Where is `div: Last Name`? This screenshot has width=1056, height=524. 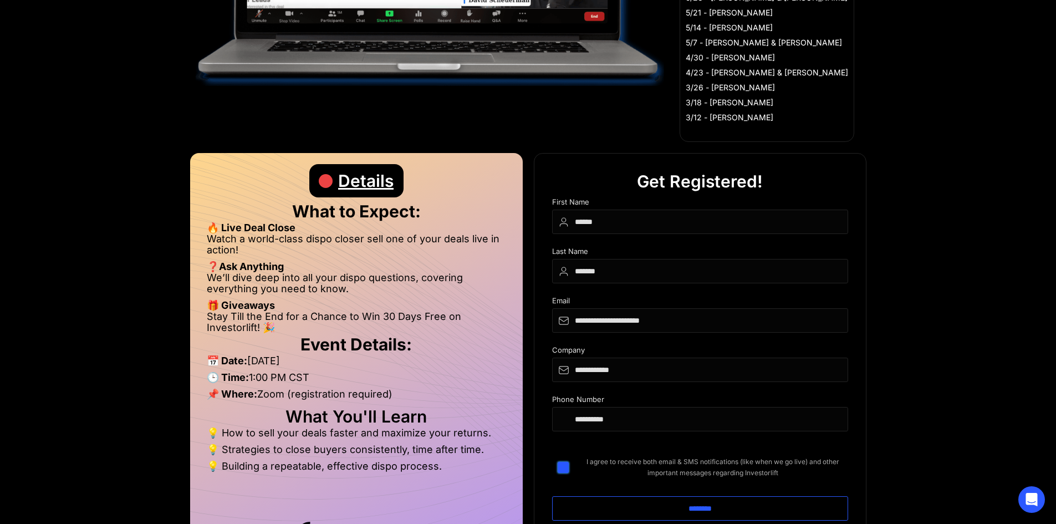
div: Last Name is located at coordinates (700, 253).